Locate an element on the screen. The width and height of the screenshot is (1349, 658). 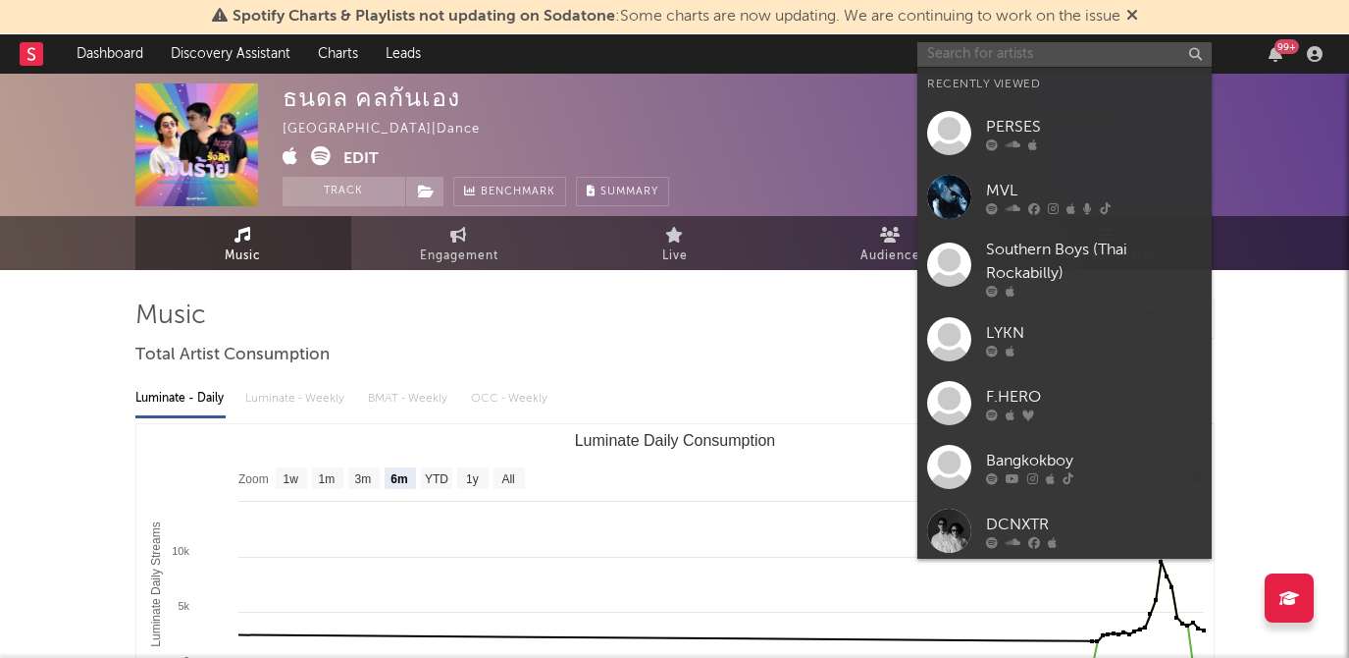
text: Zoom is located at coordinates (253, 479).